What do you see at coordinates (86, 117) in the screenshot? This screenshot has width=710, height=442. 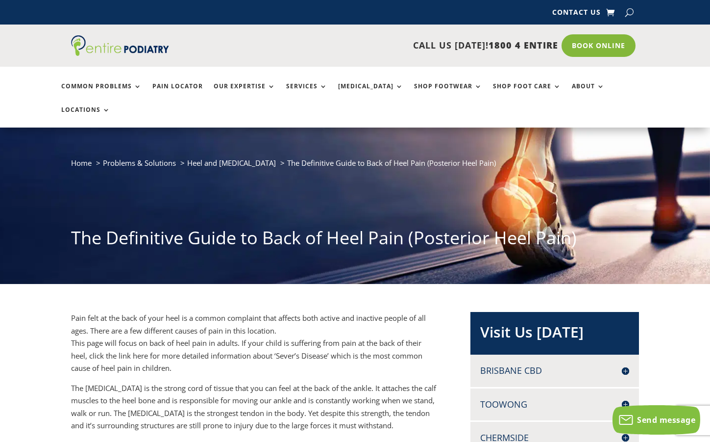 I see `a: Locations` at bounding box center [86, 117].